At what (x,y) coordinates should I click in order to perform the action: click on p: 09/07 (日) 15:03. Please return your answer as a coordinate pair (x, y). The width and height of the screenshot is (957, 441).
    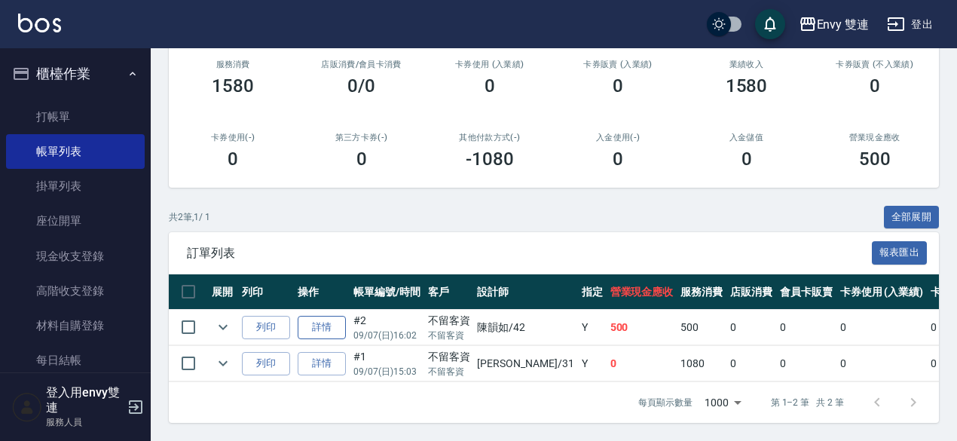
    Looking at the image, I should click on (387, 372).